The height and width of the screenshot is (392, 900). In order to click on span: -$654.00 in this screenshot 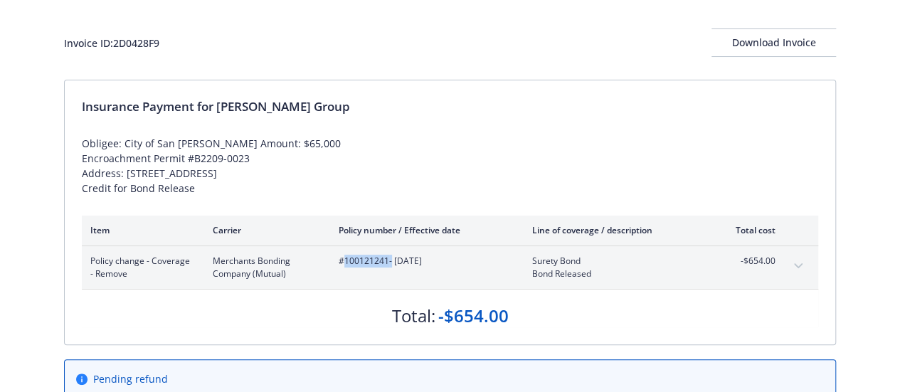, I will do `click(748, 261)`.